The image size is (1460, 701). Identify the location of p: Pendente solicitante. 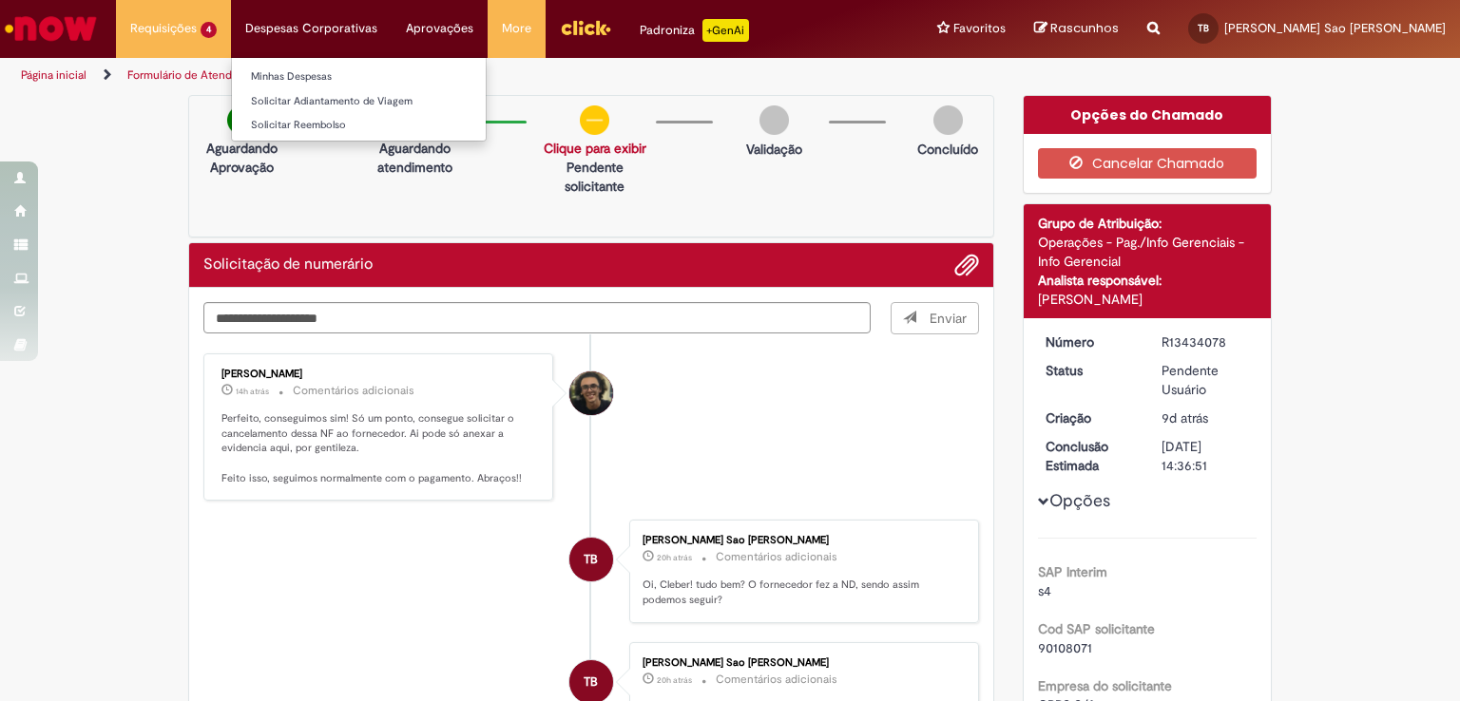
(595, 177).